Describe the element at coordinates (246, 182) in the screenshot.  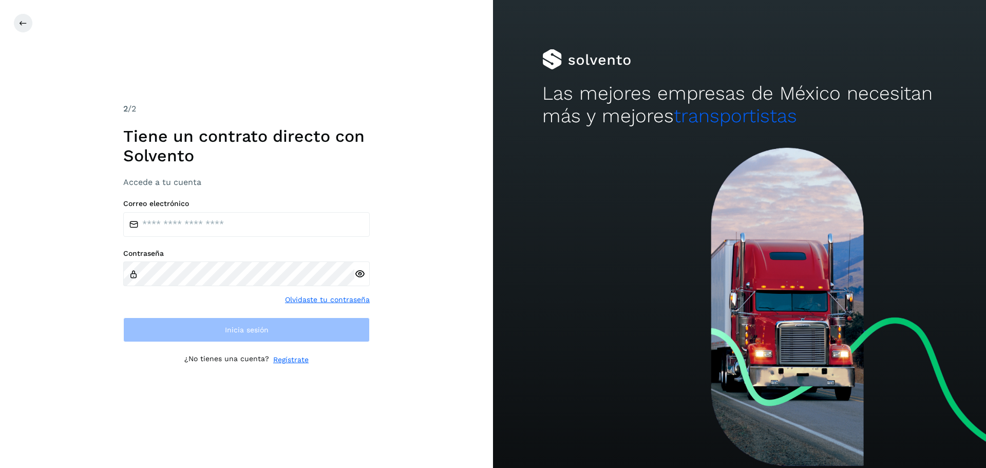
I see `h3: Accede a tu cuenta` at that location.